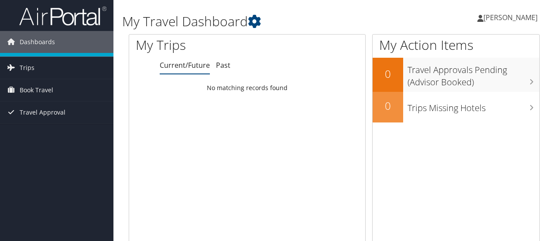  I want to click on a: Current/Future, so click(185, 65).